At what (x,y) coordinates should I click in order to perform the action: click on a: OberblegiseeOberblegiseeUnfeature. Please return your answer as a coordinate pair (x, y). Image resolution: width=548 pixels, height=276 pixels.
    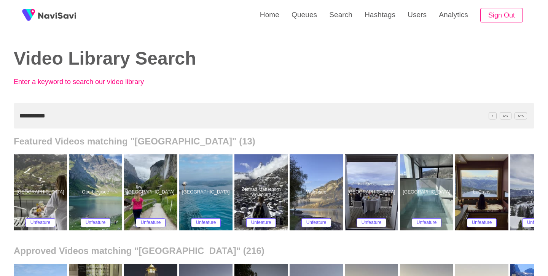
    Looking at the image, I should click on (96, 193).